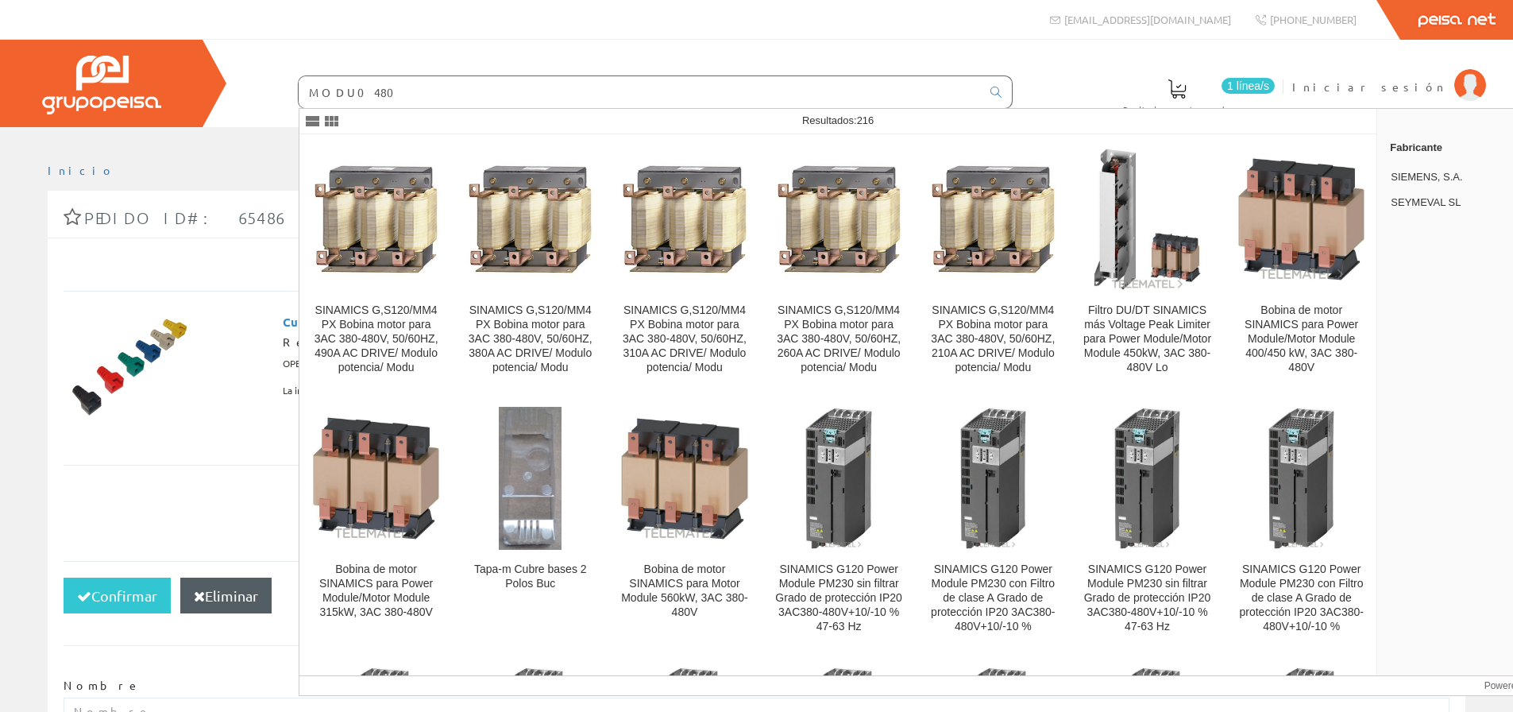 This screenshot has height=712, width=1513. Describe the element at coordinates (684, 264) in the screenshot. I see `a: SINAMICS G,S120/MM4 PX Bobina motor para 3AC 380-480V, 50/60HZ, 310A AC DRIVE/ Modulo potencia/ M...` at that location.